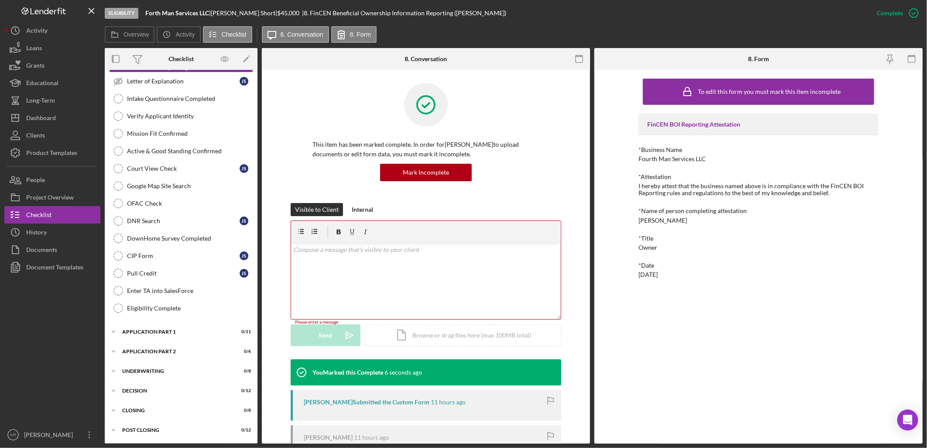 The image size is (927, 448). Describe the element at coordinates (52, 48) in the screenshot. I see `button: Loans` at that location.